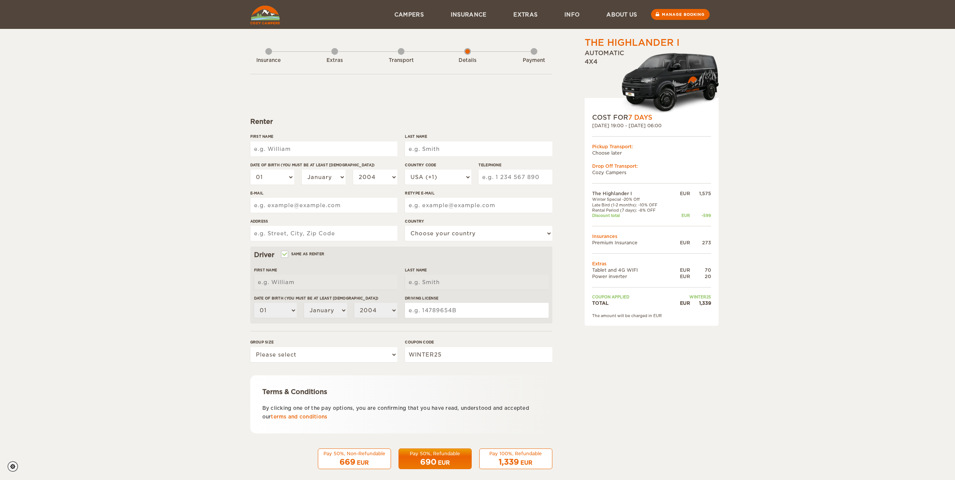  What do you see at coordinates (15, 467) in the screenshot?
I see `a: Cookie settings` at bounding box center [15, 467].